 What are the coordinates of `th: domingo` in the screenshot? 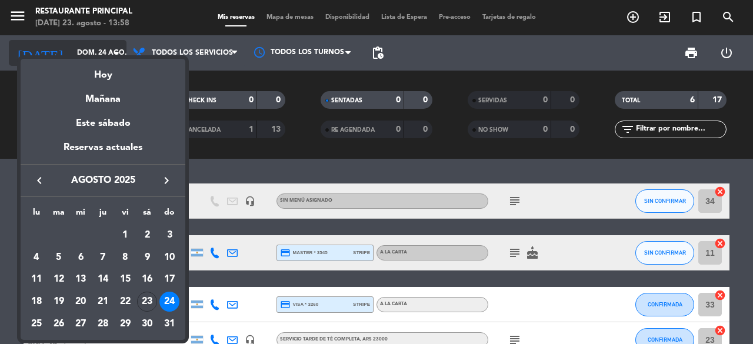 It's located at (169, 215).